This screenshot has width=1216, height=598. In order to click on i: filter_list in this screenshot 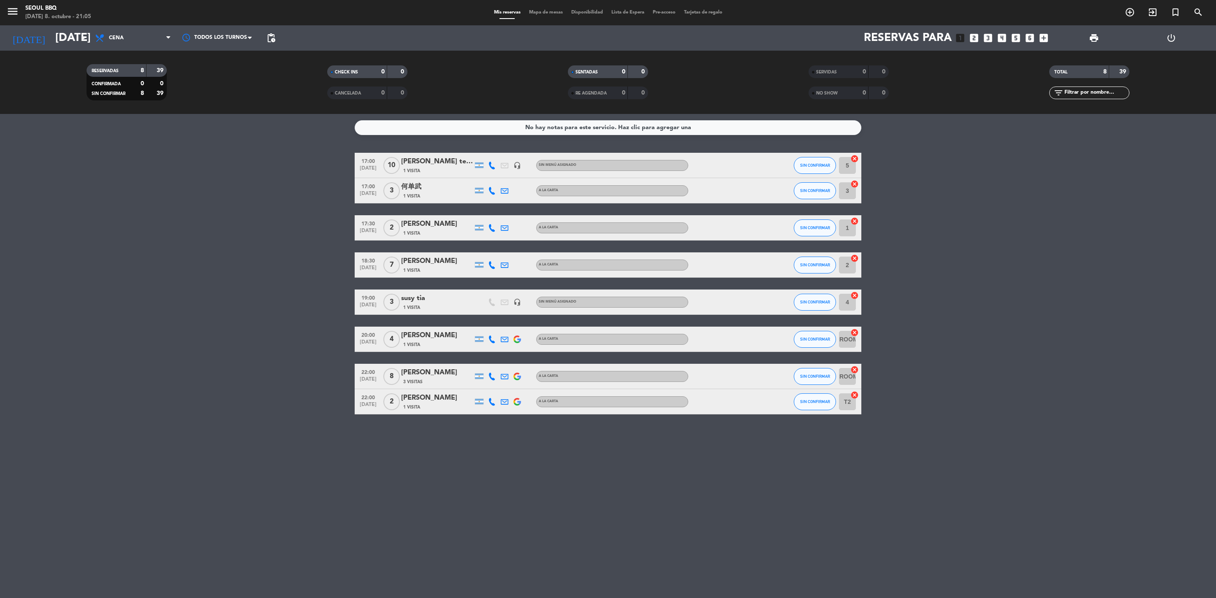, I will do `click(1058, 93)`.